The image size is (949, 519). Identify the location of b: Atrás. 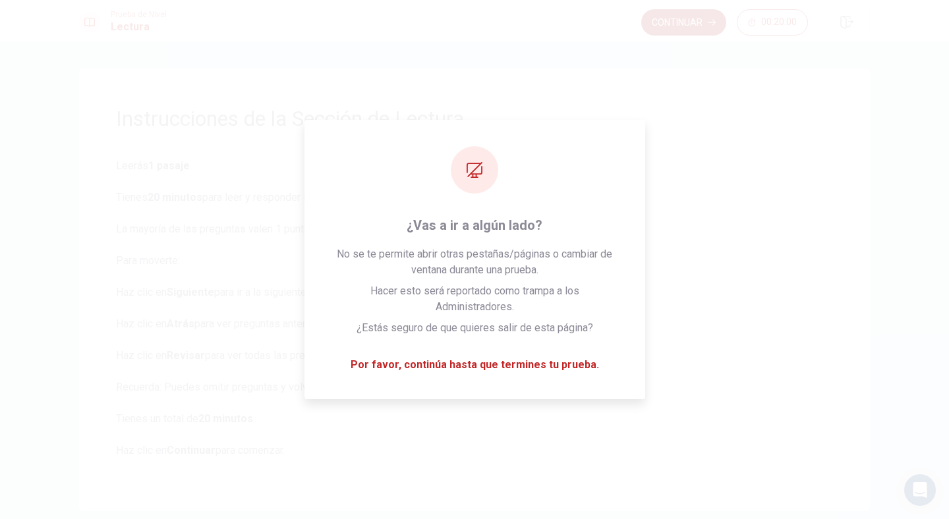
(181, 324).